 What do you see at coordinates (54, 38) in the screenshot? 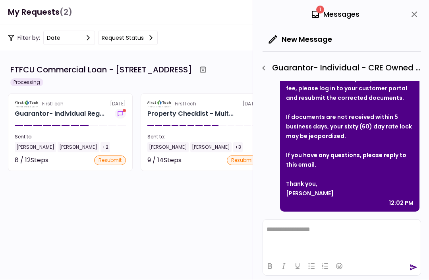
I see `div: date` at bounding box center [54, 38].